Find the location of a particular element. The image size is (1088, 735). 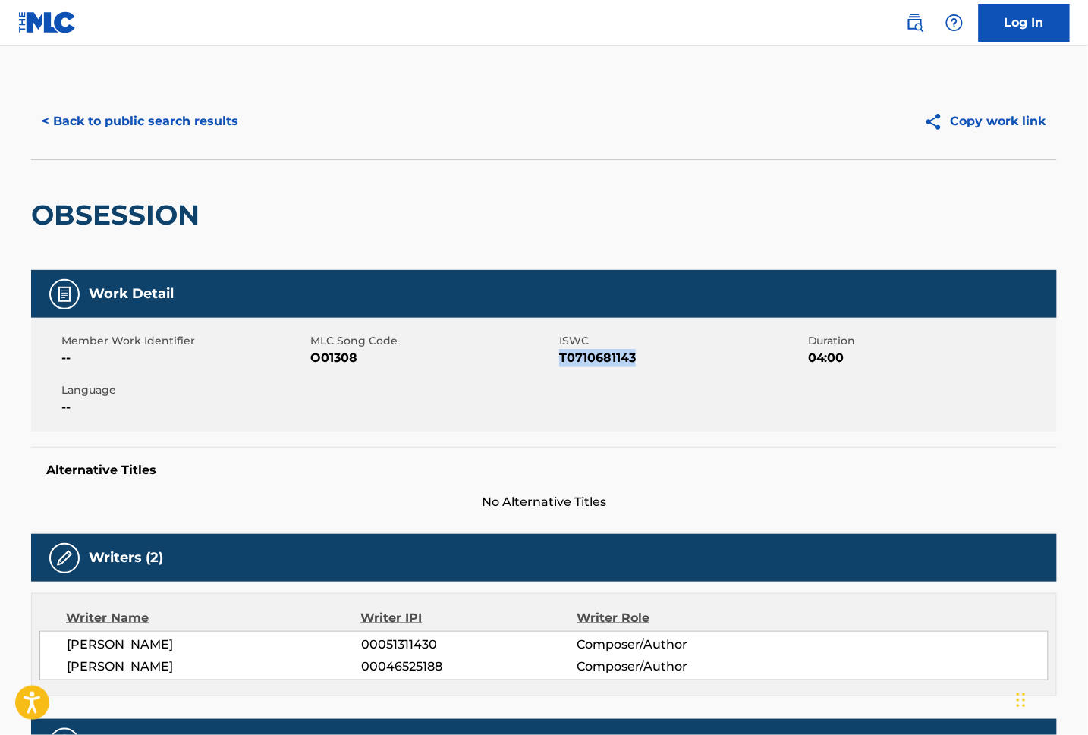

img: MLC Logo is located at coordinates (47, 22).